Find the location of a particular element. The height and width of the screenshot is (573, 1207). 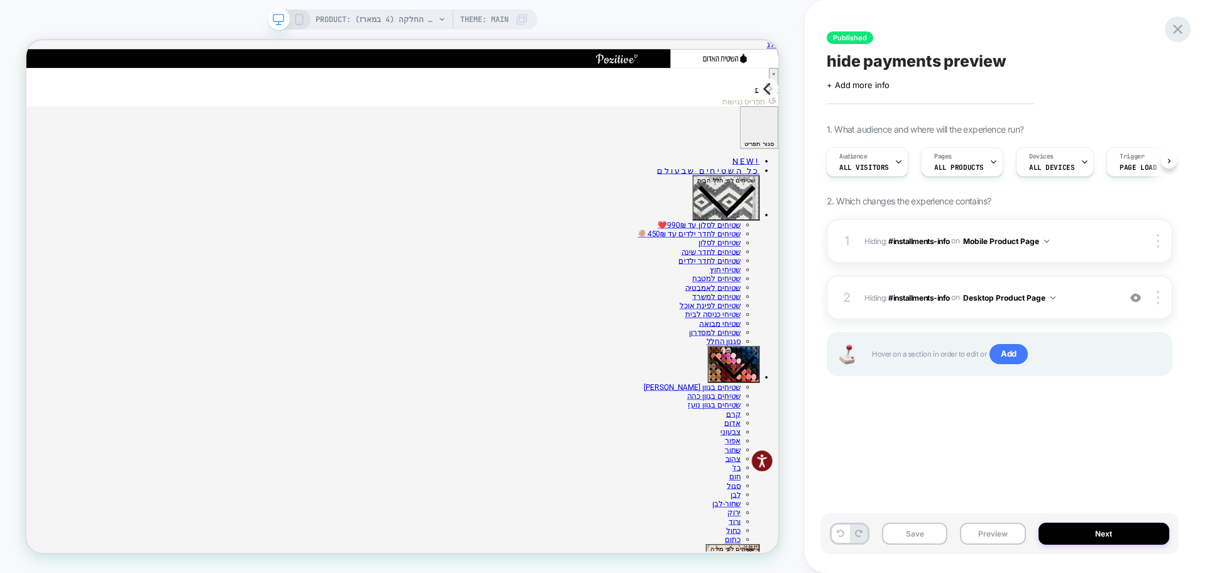

div: 2 is located at coordinates (847, 297).